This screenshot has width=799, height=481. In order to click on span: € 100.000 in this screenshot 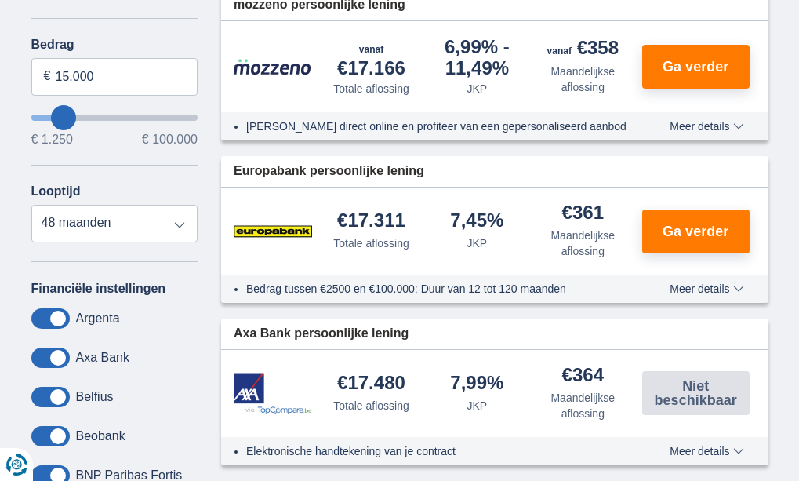, I will do `click(169, 140)`.